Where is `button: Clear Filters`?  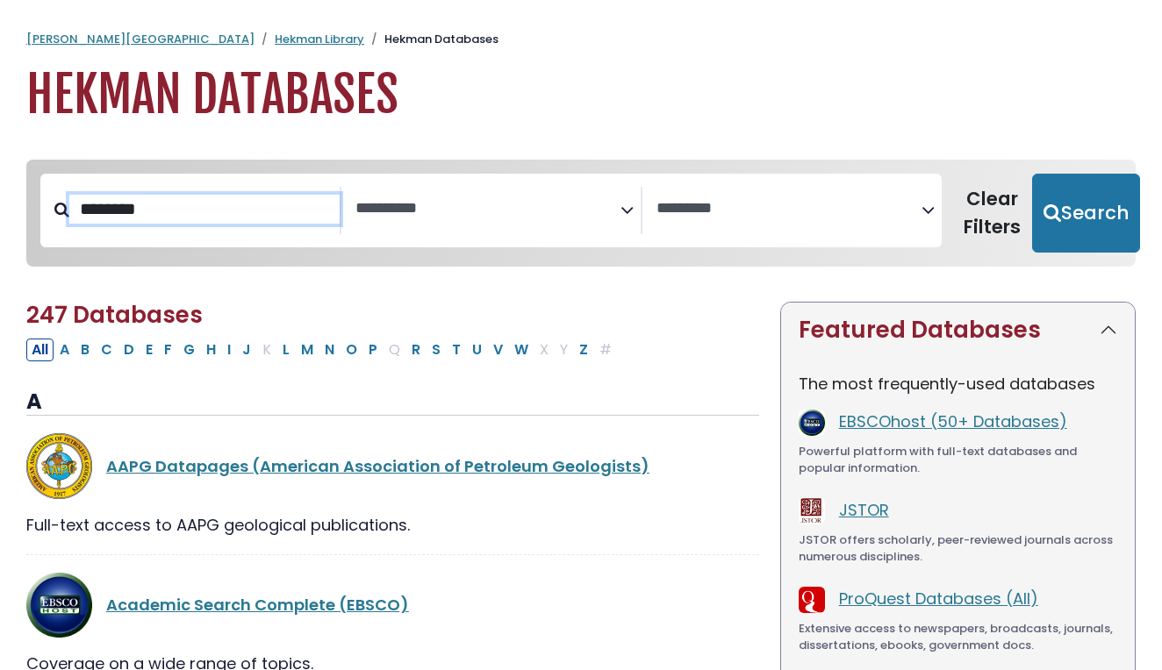
button: Clear Filters is located at coordinates (992, 213).